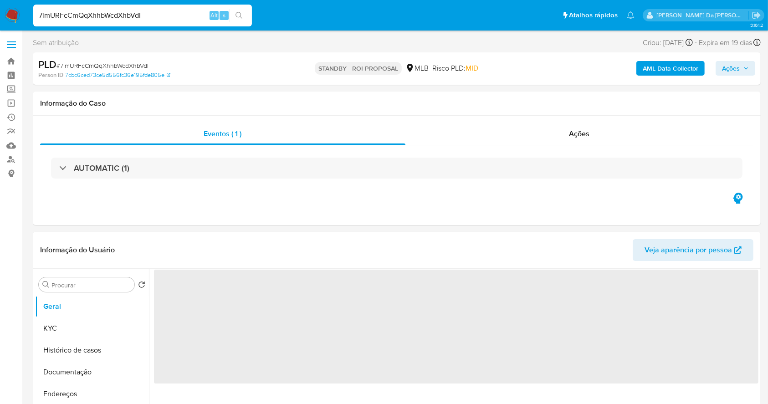  What do you see at coordinates (455, 68) in the screenshot?
I see `span: Risco PLD:` at bounding box center [455, 68].